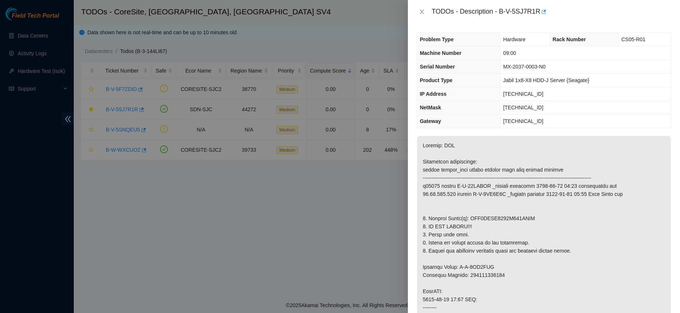 The height and width of the screenshot is (313, 680). I want to click on span: Serial Number, so click(437, 67).